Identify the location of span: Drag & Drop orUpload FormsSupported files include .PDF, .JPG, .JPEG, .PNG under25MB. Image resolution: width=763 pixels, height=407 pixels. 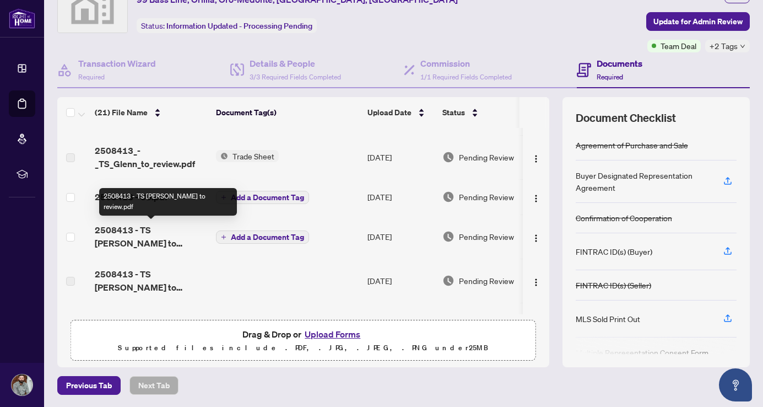
(303, 341).